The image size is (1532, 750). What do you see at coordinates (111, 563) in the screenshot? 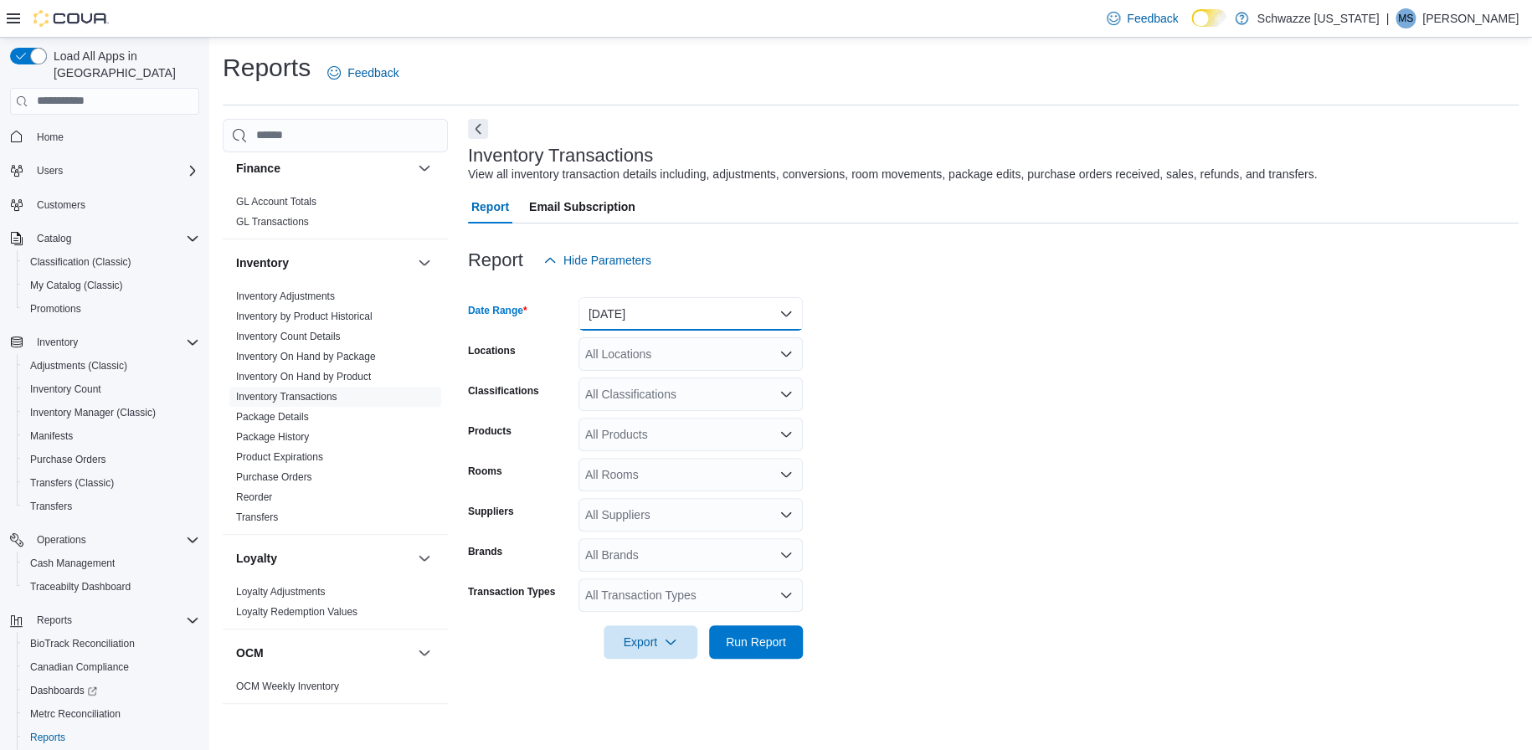
I see `span: Cash Management` at bounding box center [111, 563].